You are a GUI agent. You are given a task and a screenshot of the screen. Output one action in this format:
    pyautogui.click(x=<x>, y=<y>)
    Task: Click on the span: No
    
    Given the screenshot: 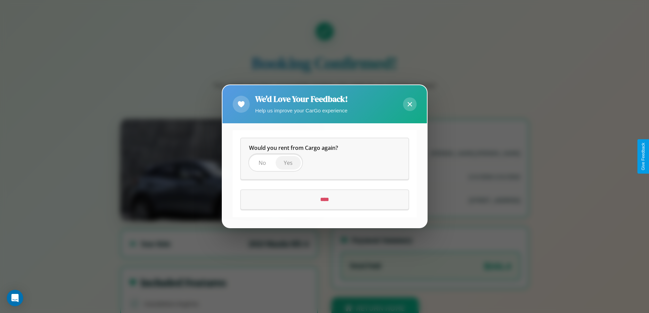 What is the action you would take?
    pyautogui.click(x=262, y=163)
    